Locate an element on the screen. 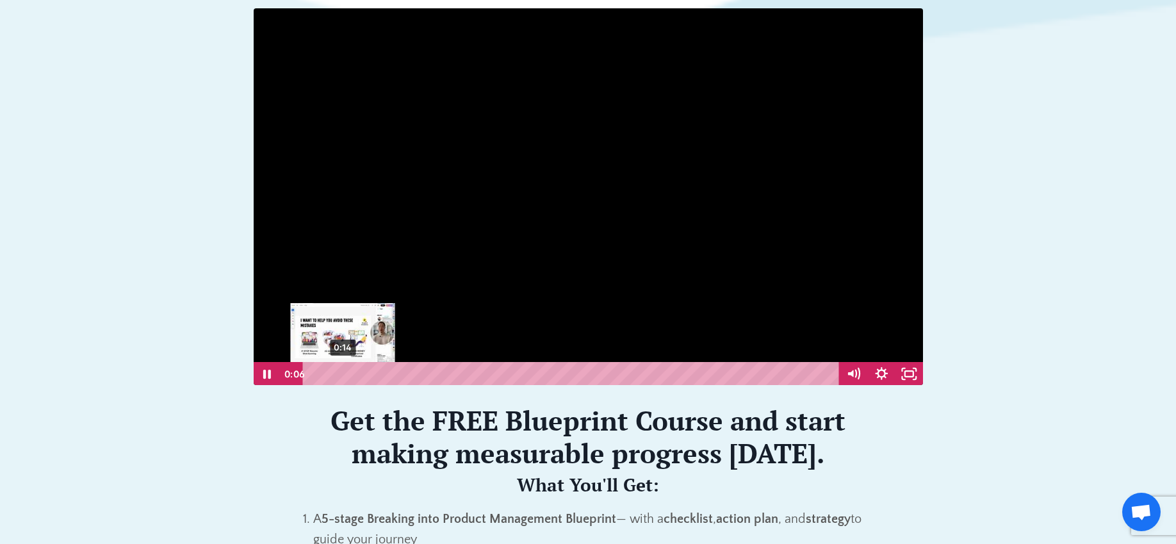 This screenshot has width=1176, height=544. button: Show settings menu is located at coordinates (882, 374).